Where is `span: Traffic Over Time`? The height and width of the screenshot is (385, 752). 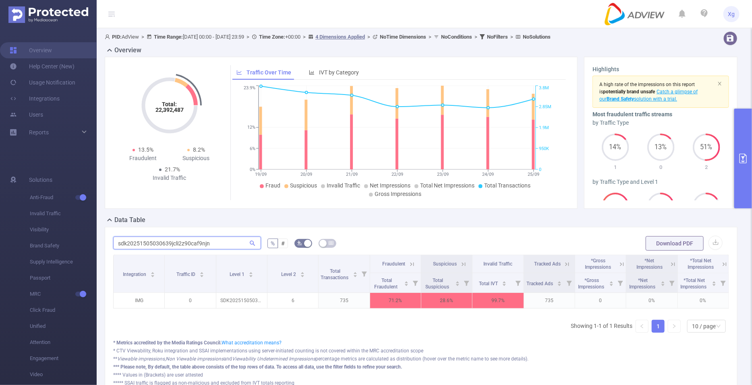
span: Traffic Over Time is located at coordinates (269, 72).